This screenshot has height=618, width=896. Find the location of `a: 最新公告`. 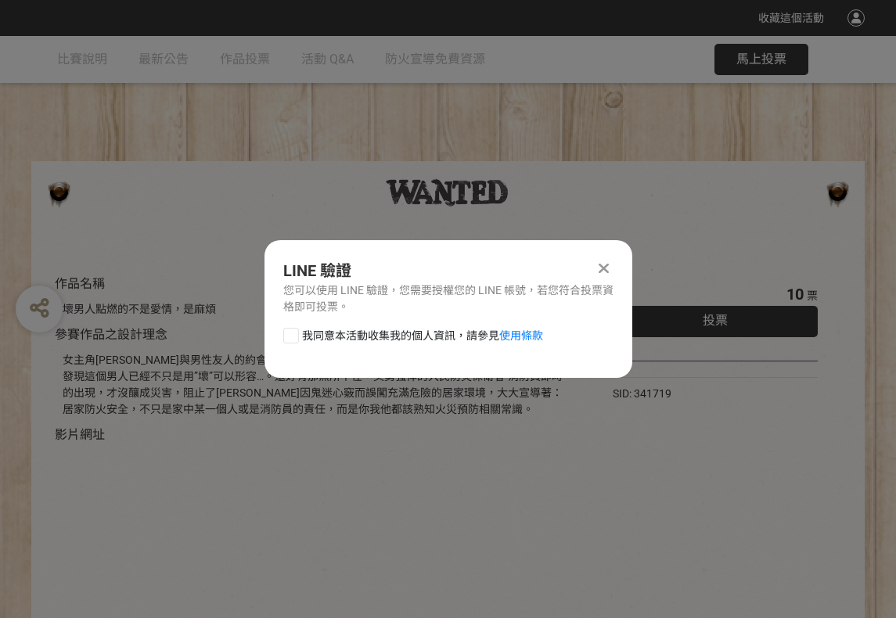

a: 最新公告 is located at coordinates (164, 59).